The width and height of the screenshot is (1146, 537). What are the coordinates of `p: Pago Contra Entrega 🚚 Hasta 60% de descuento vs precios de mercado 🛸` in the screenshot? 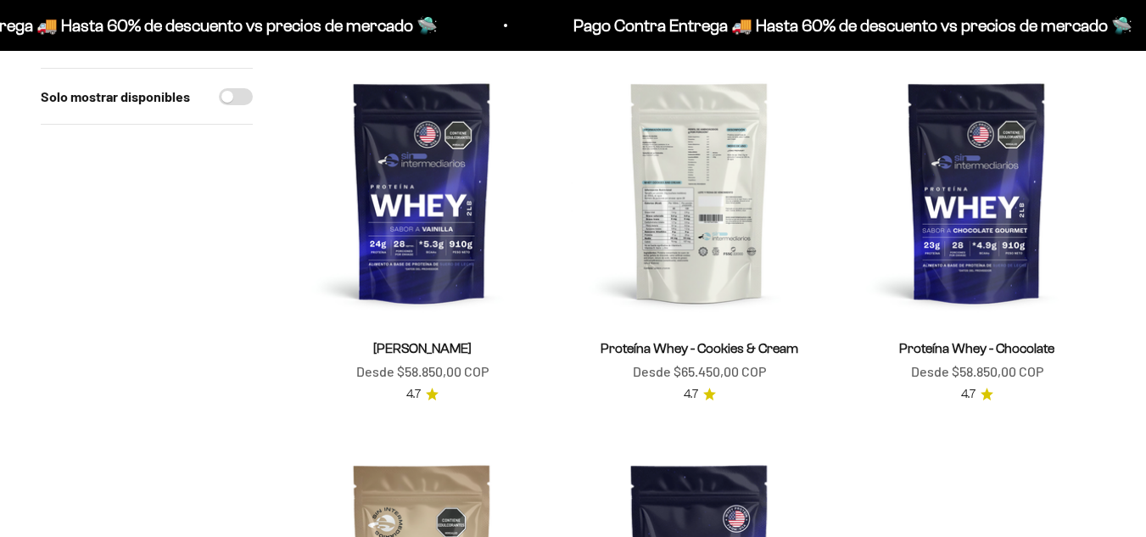 It's located at (845, 25).